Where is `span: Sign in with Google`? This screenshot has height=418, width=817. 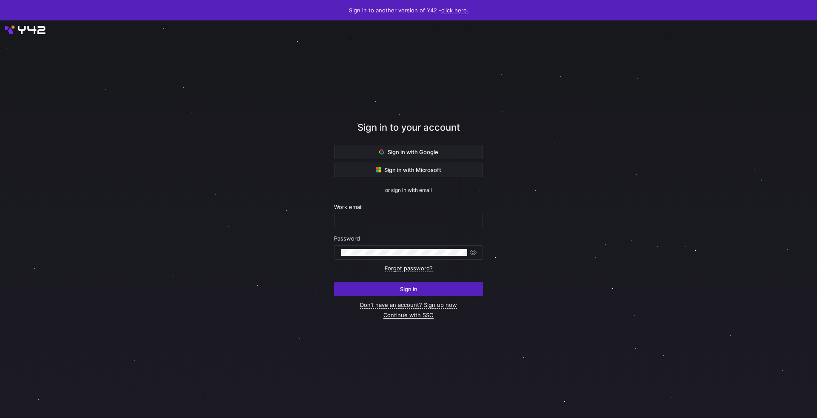
span: Sign in with Google is located at coordinates (409, 152).